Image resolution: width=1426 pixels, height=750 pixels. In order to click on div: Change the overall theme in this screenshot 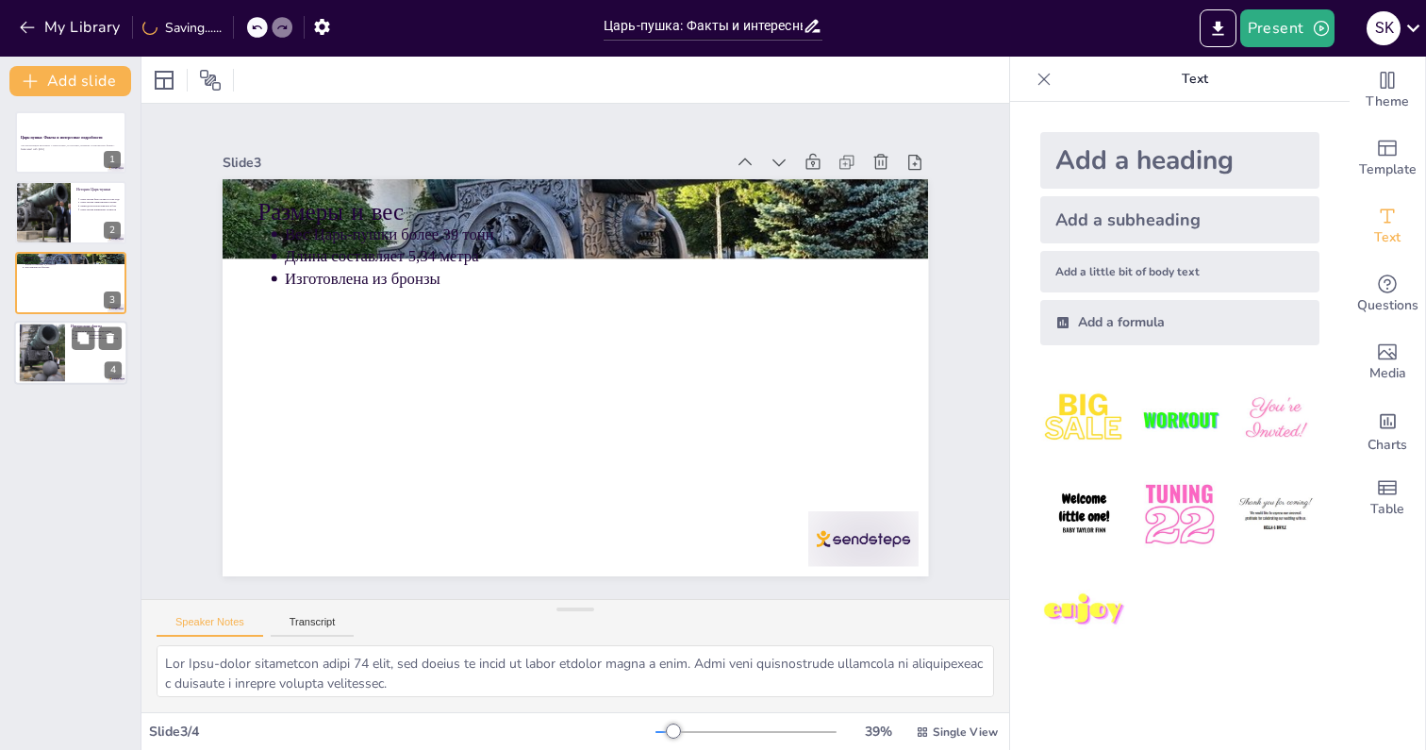, I will do `click(1388, 91)`.